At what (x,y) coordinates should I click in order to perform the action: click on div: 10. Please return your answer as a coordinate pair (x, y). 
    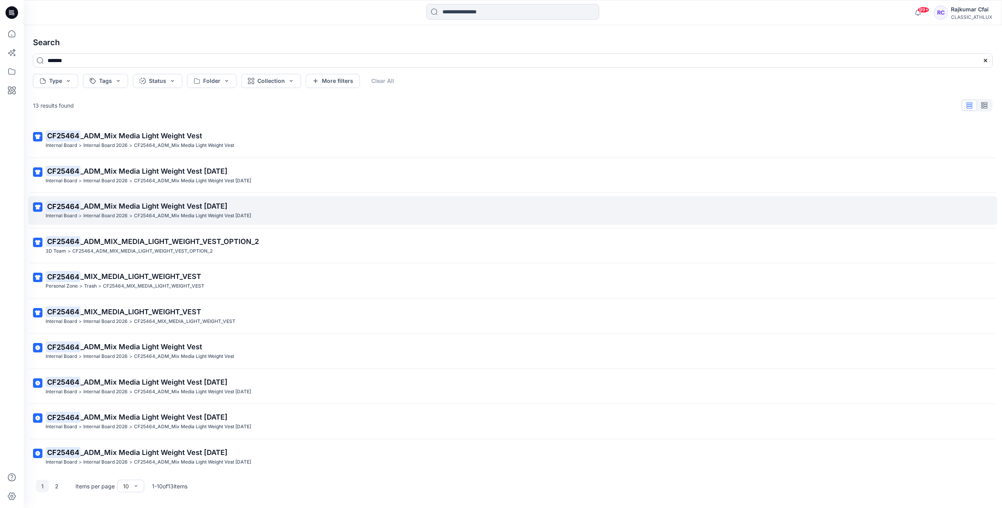
    Looking at the image, I should click on (126, 486).